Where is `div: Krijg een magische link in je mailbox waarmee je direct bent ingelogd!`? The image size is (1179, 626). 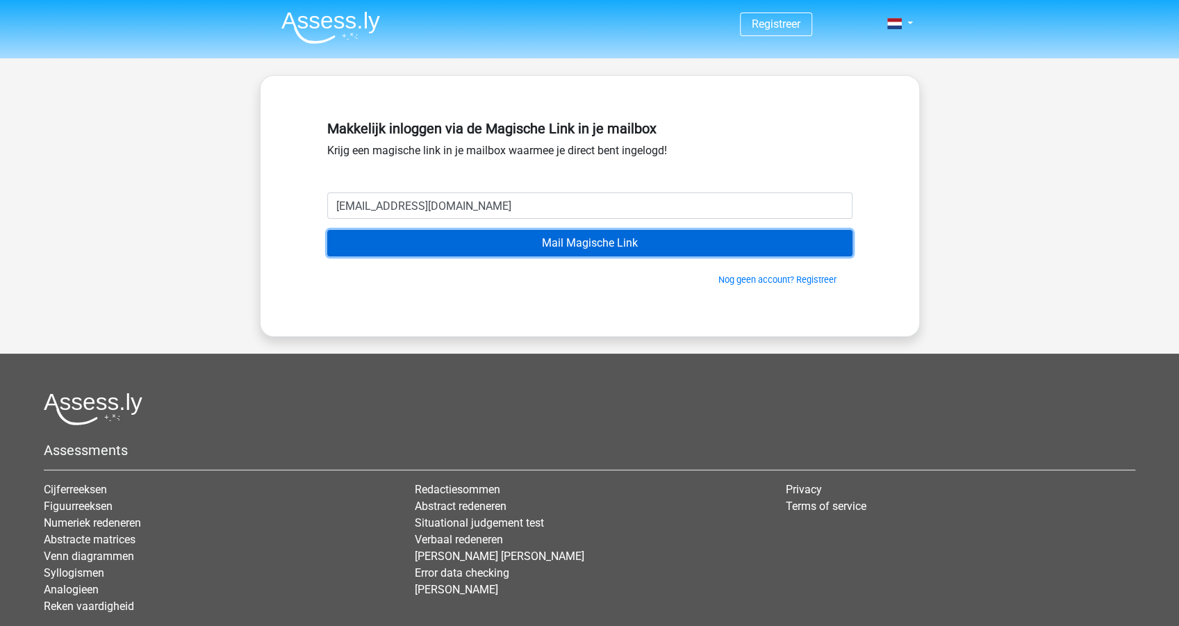 div: Krijg een magische link in je mailbox waarmee je direct bent ingelogd! is located at coordinates (590, 154).